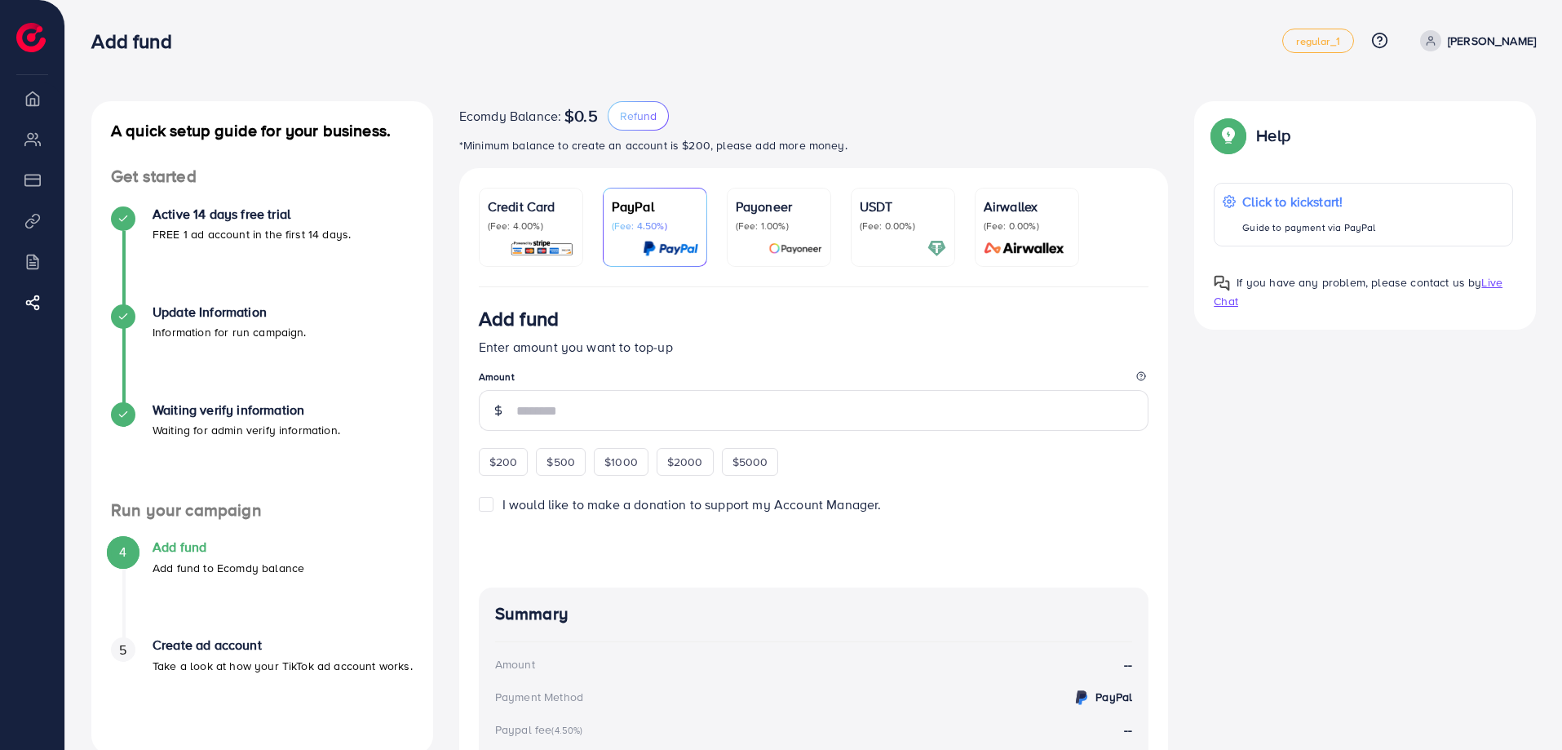  What do you see at coordinates (1308, 228) in the screenshot?
I see `p: Guide to payment via PayPal` at bounding box center [1308, 228].